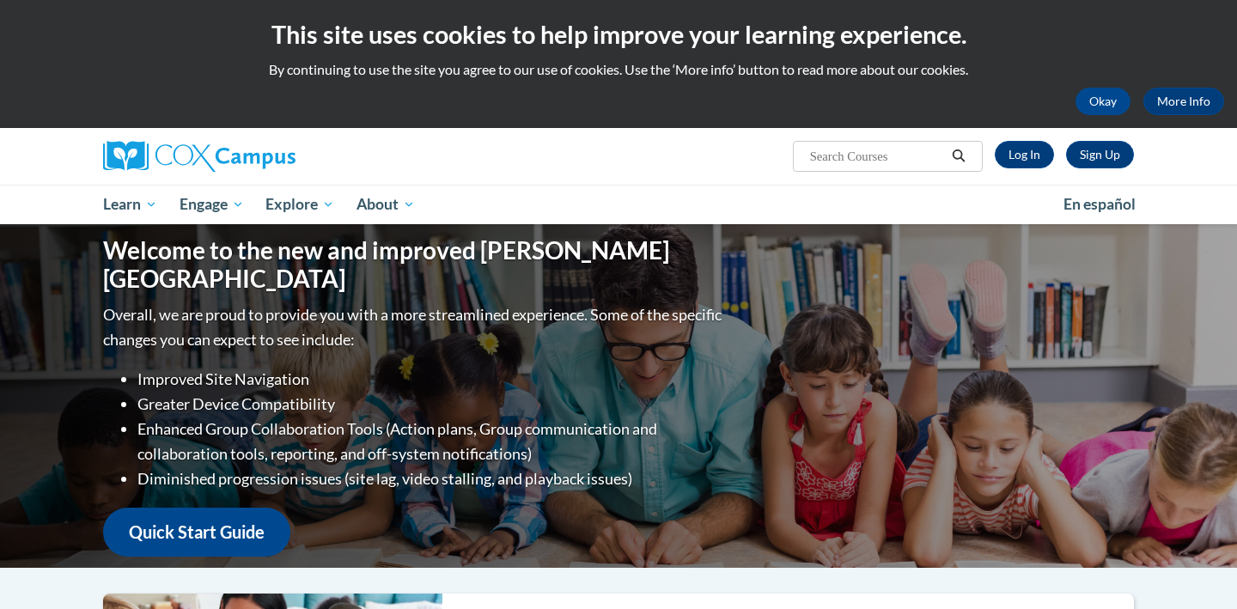 The image size is (1237, 609). I want to click on li: Enhanced Group Collaboration Tools (Action plans, Group communication and collaboration tools, re..., so click(431, 442).